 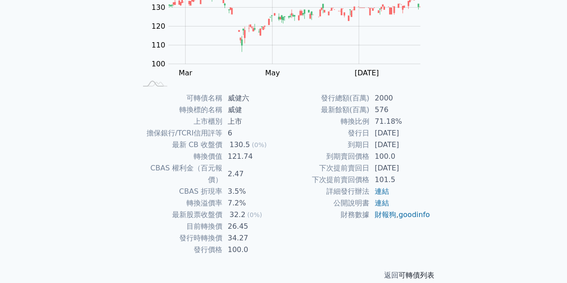 What do you see at coordinates (253, 110) in the screenshot?
I see `td: 威健` at bounding box center [253, 110].